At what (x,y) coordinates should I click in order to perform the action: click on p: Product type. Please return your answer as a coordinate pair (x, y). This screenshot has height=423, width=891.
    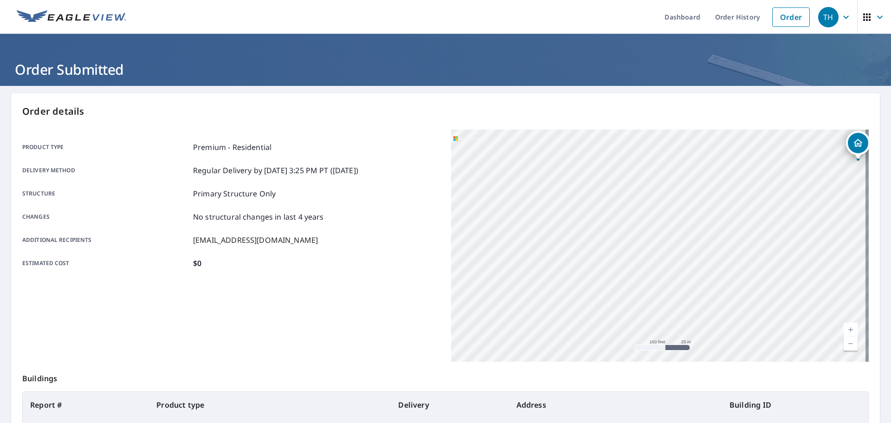
    Looking at the image, I should click on (106, 147).